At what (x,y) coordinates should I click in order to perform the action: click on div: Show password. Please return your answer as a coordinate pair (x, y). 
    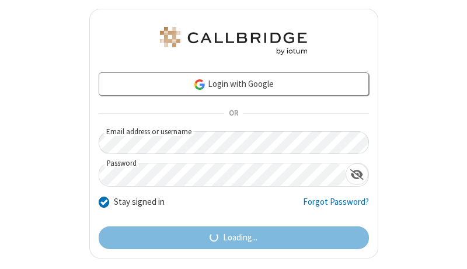
    Looking at the image, I should click on (357, 174).